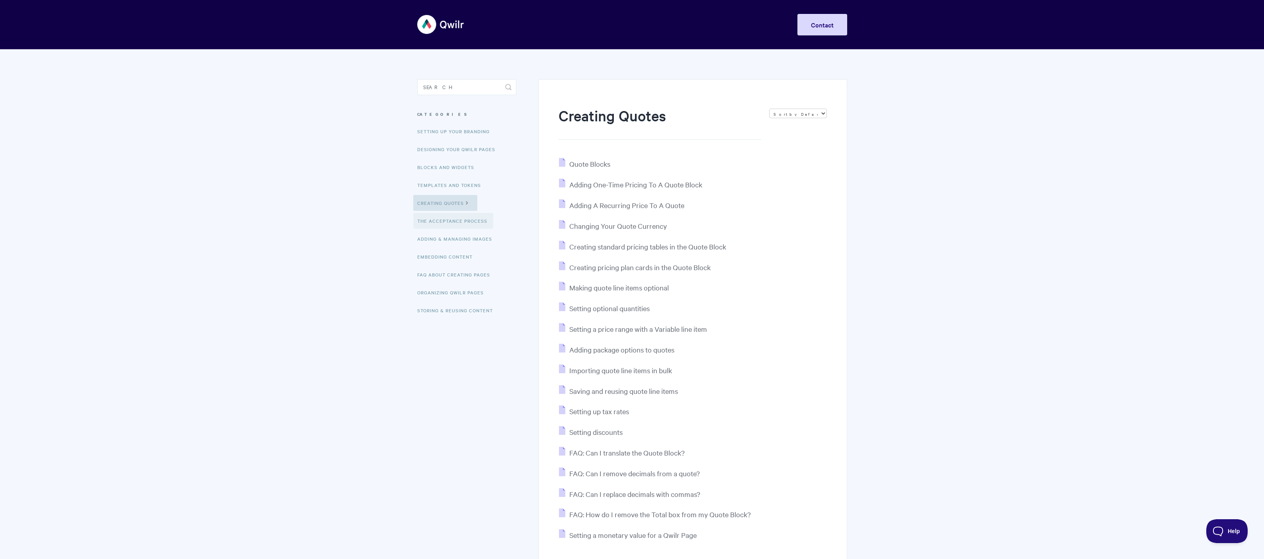 The width and height of the screenshot is (1264, 559). What do you see at coordinates (456, 131) in the screenshot?
I see `a: Setting up your Branding` at bounding box center [456, 131].